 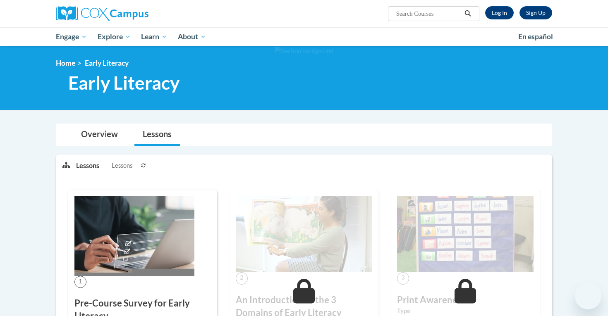 What do you see at coordinates (71, 37) in the screenshot?
I see `span: Engage` at bounding box center [71, 37].